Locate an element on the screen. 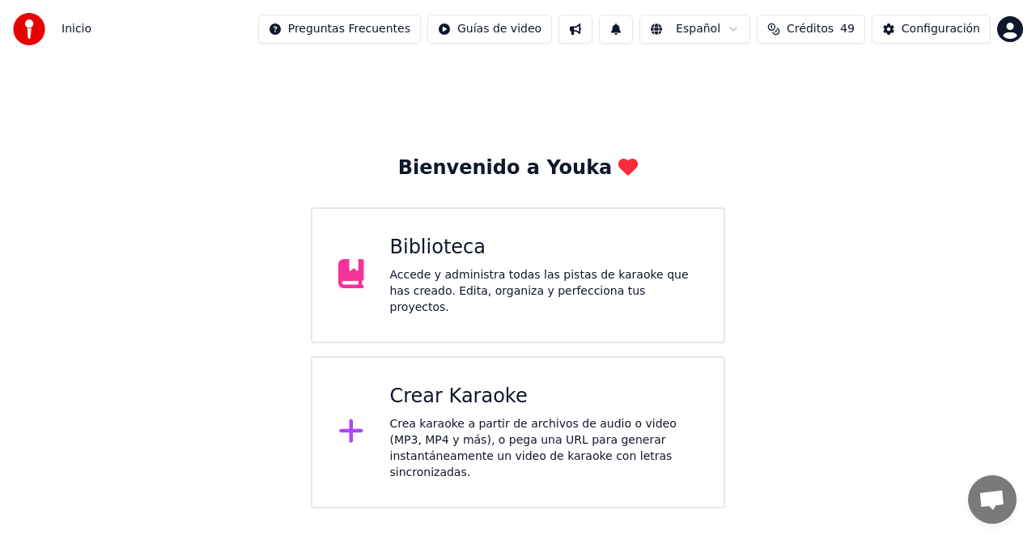 Image resolution: width=1036 pixels, height=540 pixels. span: 49 is located at coordinates (848, 29).